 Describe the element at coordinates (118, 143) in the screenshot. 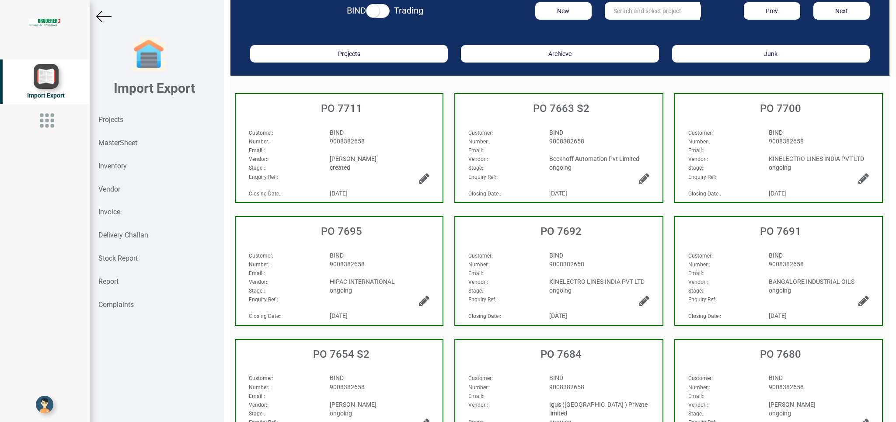

I see `strong: MasterSheet` at that location.